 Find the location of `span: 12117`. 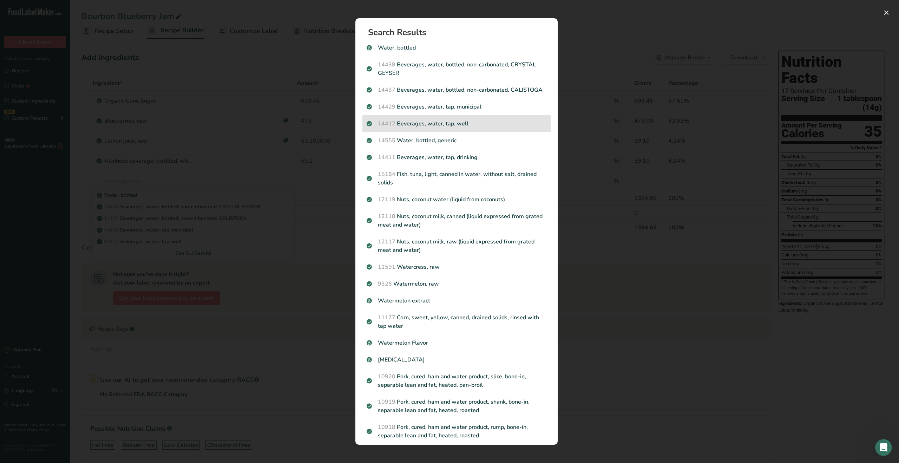

span: 12117 is located at coordinates (387, 242).